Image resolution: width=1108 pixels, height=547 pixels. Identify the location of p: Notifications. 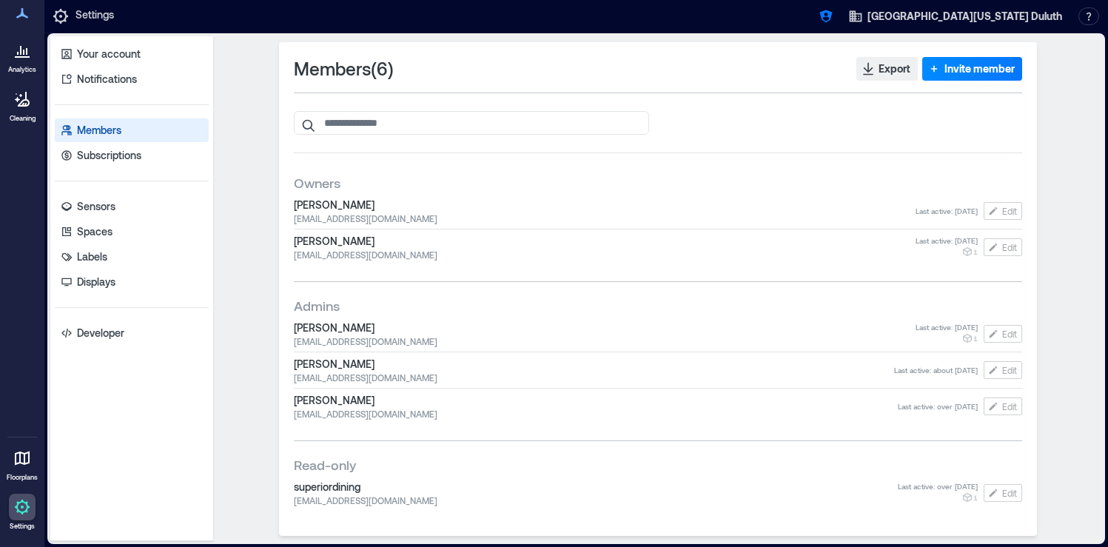
(107, 79).